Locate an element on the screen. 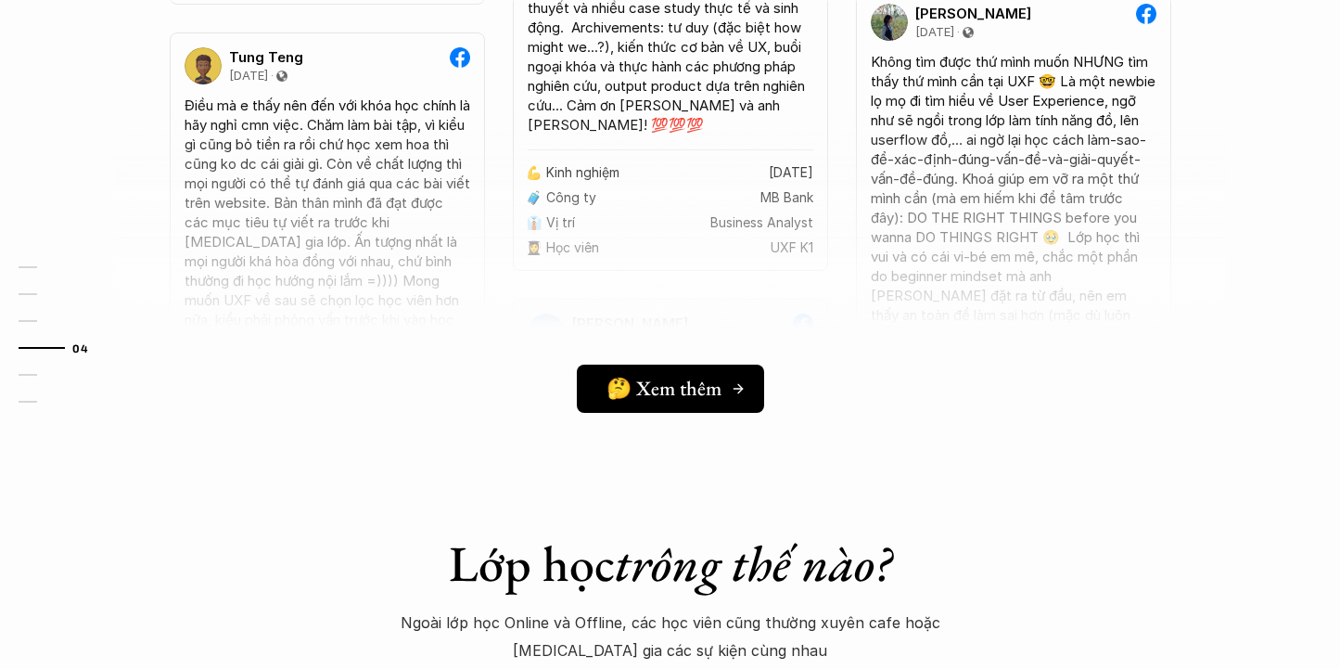 The width and height of the screenshot is (1340, 669). em: trông thế nào? is located at coordinates (753, 563).